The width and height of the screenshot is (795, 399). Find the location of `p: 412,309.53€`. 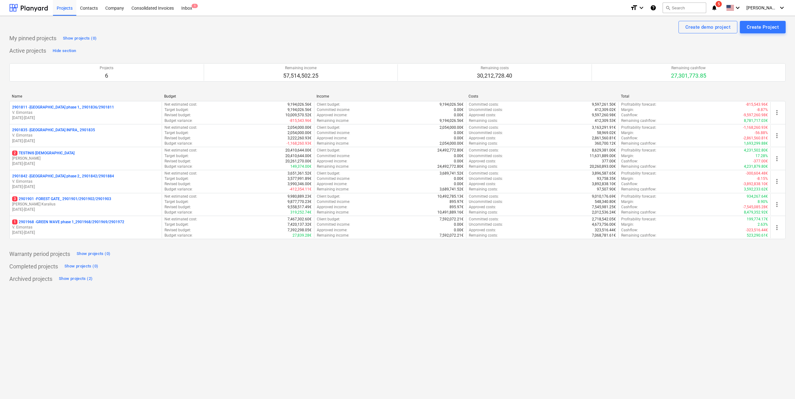

p: 412,309.53€ is located at coordinates (605, 121).